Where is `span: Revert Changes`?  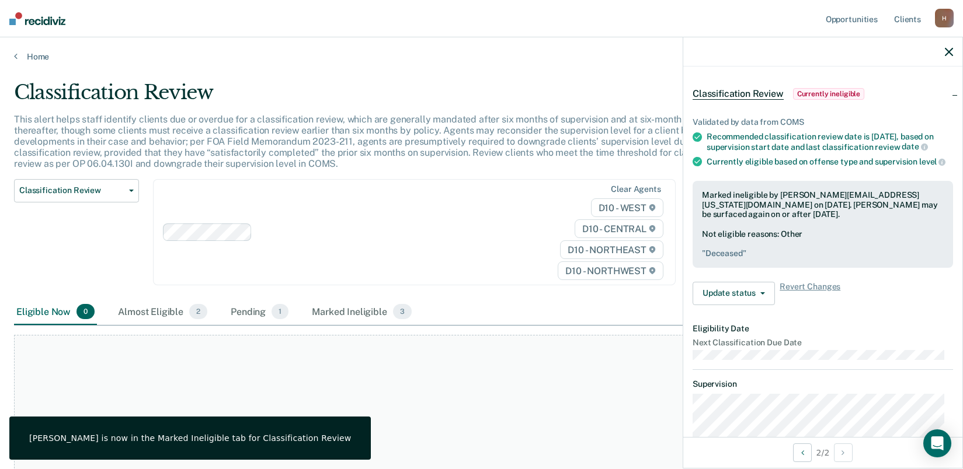 span: Revert Changes is located at coordinates (810, 294).